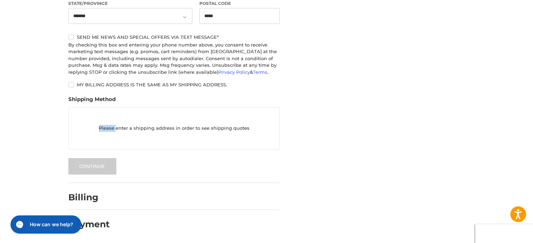 This screenshot has width=533, height=243. I want to click on div: By checking this box and entering your phone number above, you consent to receive marketing text ..., so click(174, 59).